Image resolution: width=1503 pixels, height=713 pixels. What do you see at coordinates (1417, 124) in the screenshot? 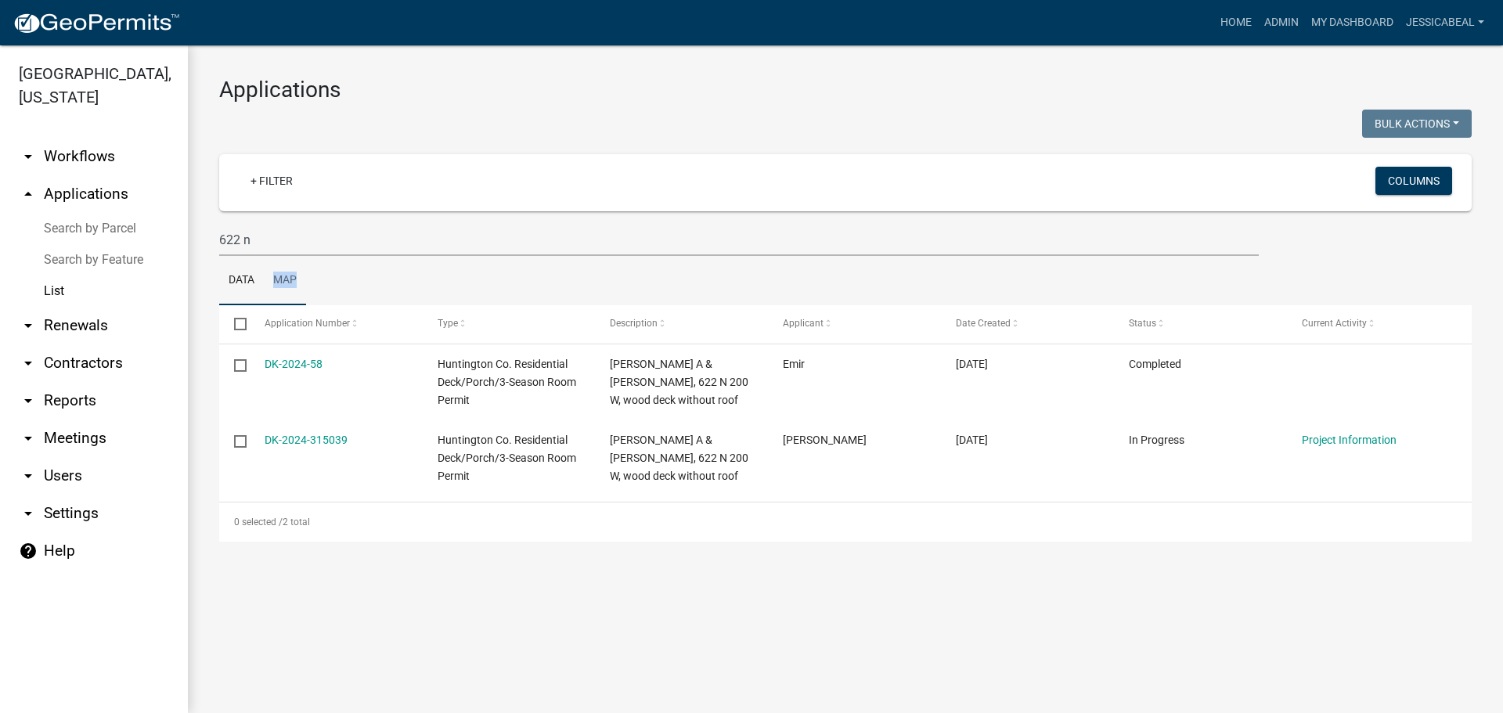
I see `button: Bulk Actions` at bounding box center [1417, 124].